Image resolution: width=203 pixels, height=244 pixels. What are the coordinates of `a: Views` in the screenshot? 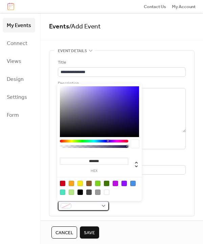 It's located at (19, 61).